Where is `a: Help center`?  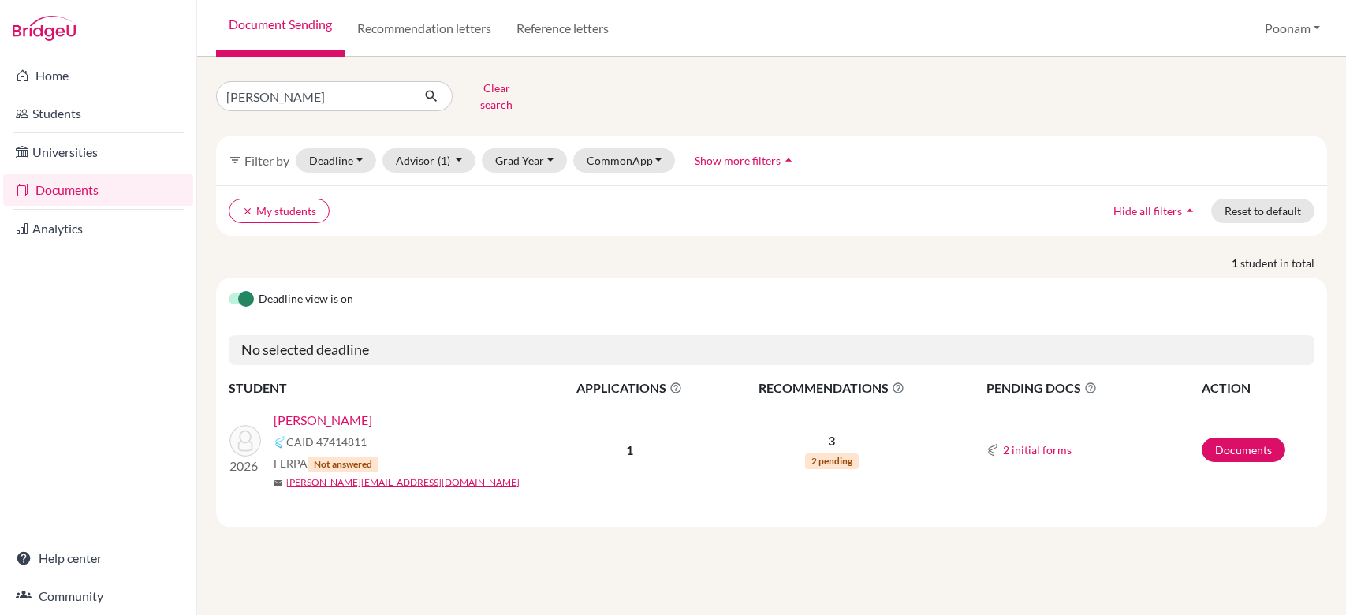
a: Help center is located at coordinates (98, 558).